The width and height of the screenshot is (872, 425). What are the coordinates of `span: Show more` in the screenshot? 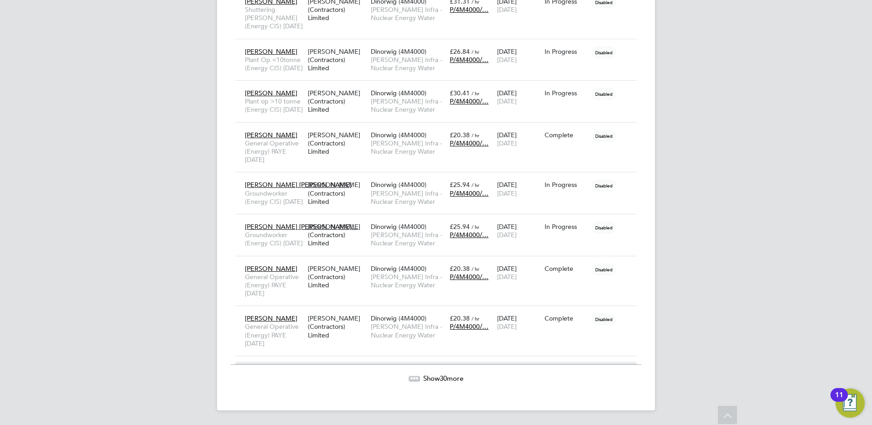 It's located at (443, 378).